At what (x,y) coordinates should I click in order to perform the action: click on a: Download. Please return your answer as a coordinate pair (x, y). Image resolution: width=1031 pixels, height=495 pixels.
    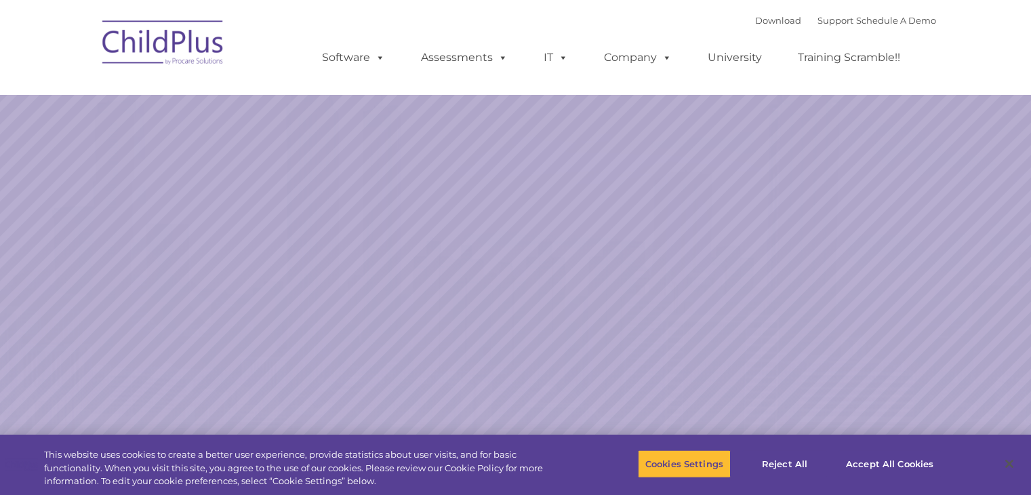
    Looking at the image, I should click on (778, 20).